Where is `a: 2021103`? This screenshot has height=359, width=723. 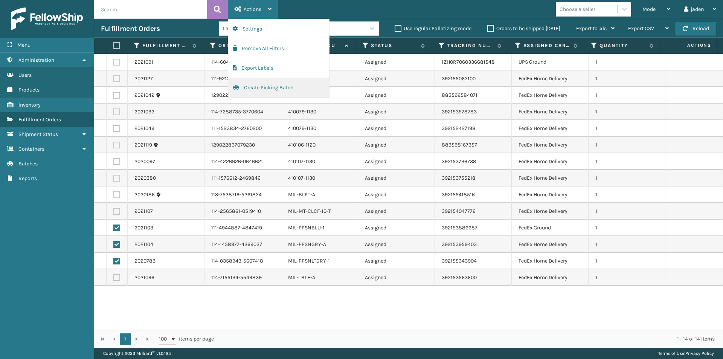
a: 2021103 is located at coordinates (144, 228).